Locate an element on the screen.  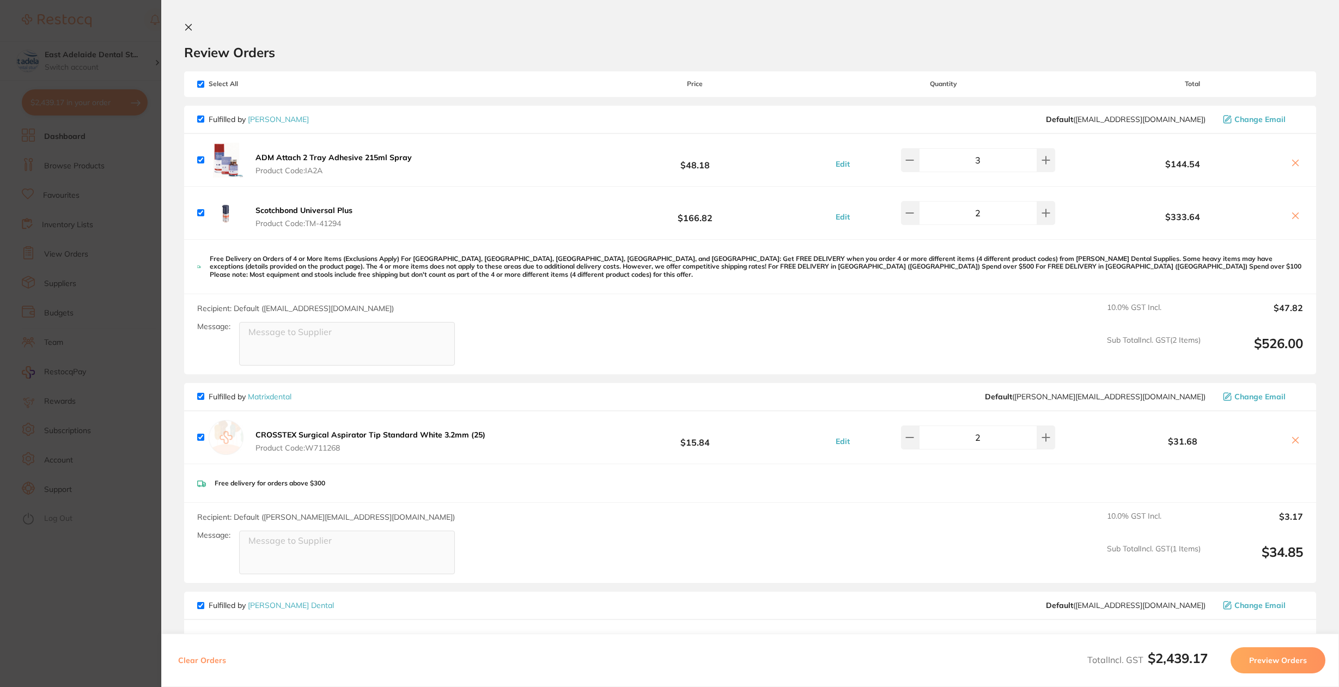
b: $48.18 is located at coordinates (695, 160).